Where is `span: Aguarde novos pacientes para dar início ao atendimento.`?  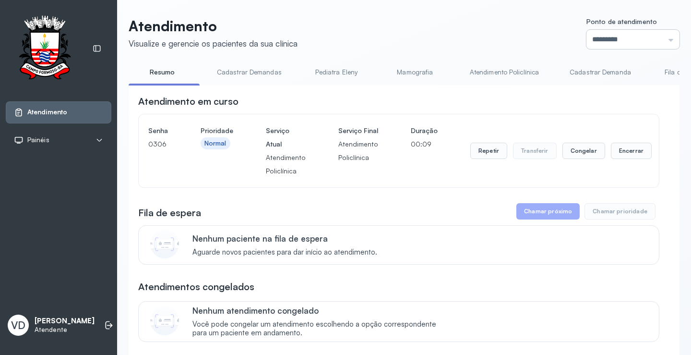
span: Aguarde novos pacientes para dar início ao atendimento. is located at coordinates (284, 252).